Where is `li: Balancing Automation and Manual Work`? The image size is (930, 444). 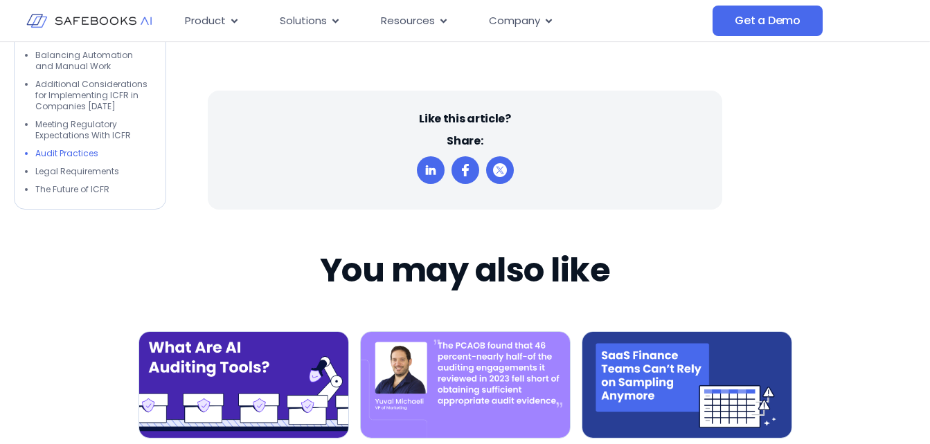
li: Balancing Automation and Manual Work is located at coordinates (93, 61).